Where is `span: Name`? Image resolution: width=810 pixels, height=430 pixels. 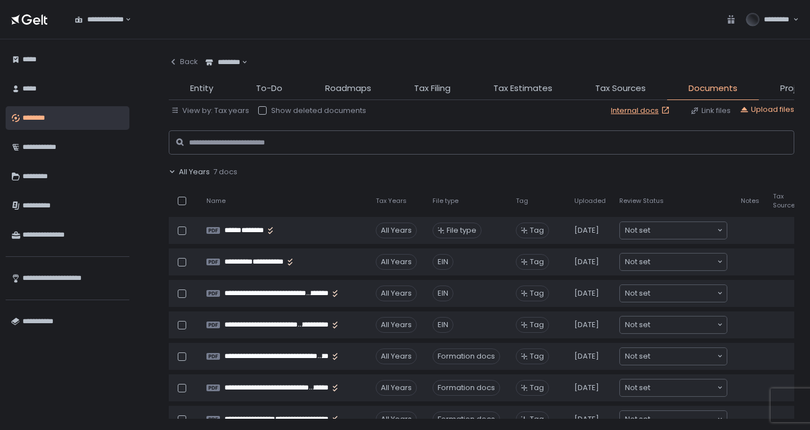
span: Name is located at coordinates (216, 201).